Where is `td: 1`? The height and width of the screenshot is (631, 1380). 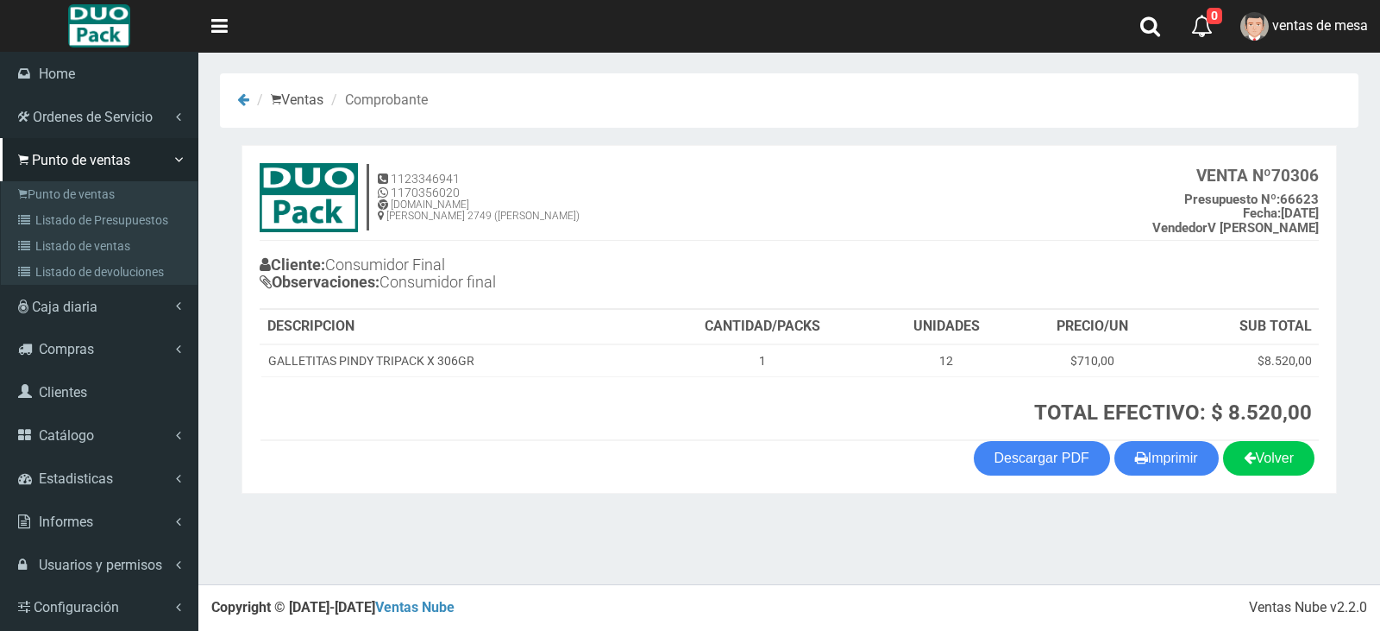
td: 1 is located at coordinates (763, 361).